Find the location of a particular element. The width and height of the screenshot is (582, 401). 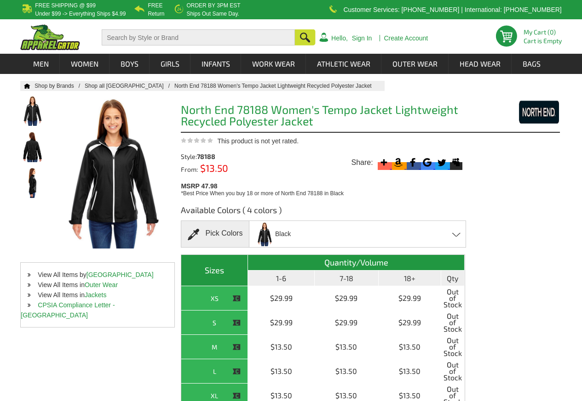

img: This product is not yet rated. is located at coordinates (197, 140).